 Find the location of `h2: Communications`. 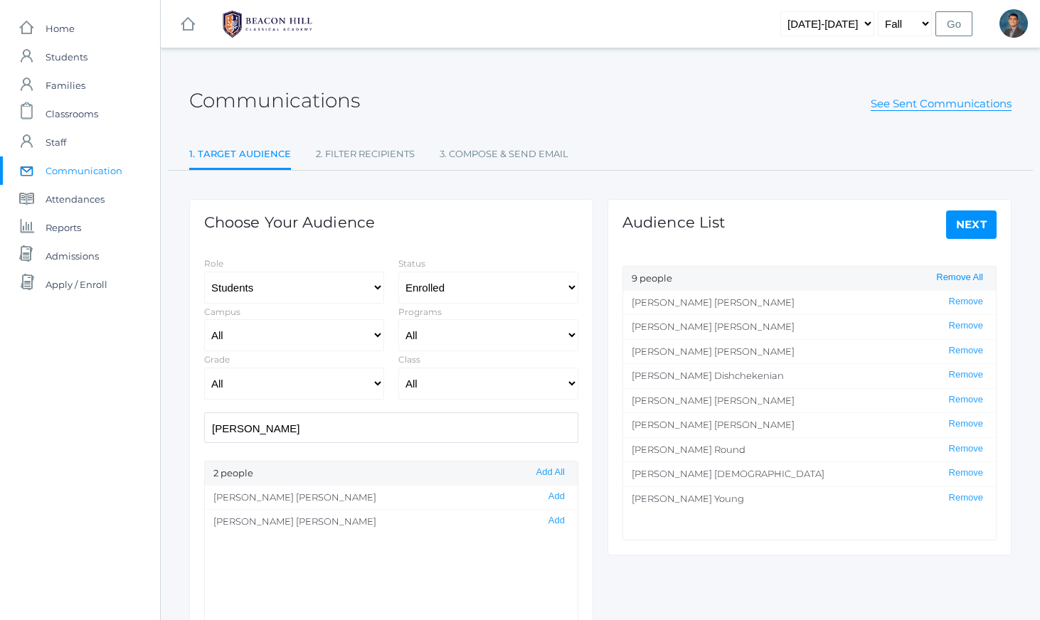

h2: Communications is located at coordinates (275, 100).